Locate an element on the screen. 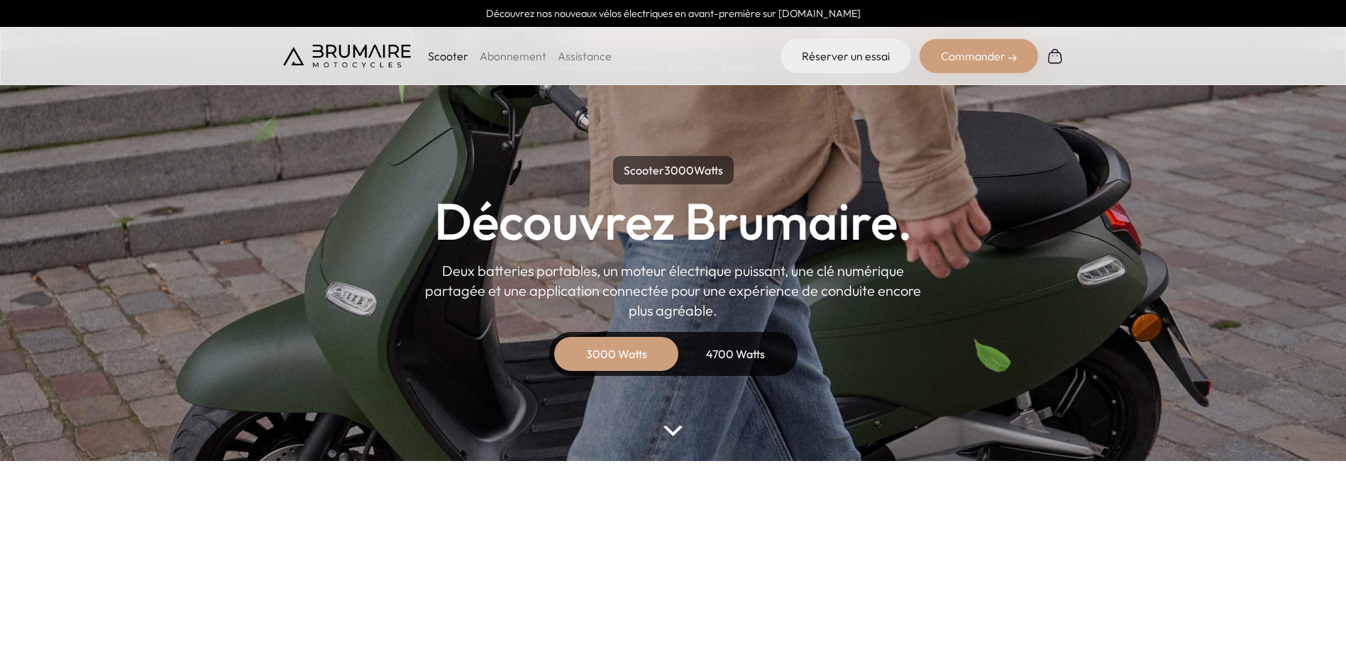  span: 3000 is located at coordinates (679, 170).